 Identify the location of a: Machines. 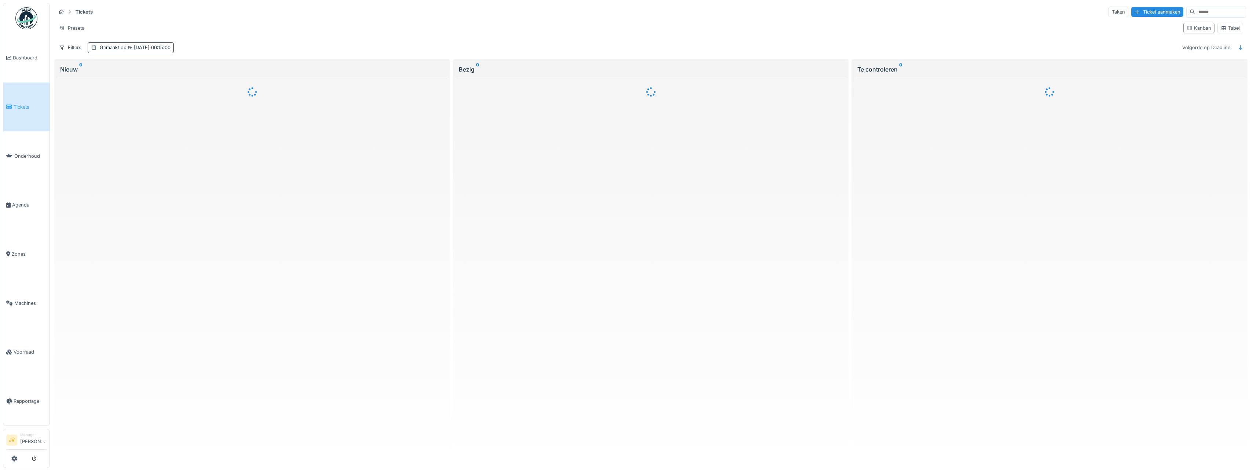
(26, 303).